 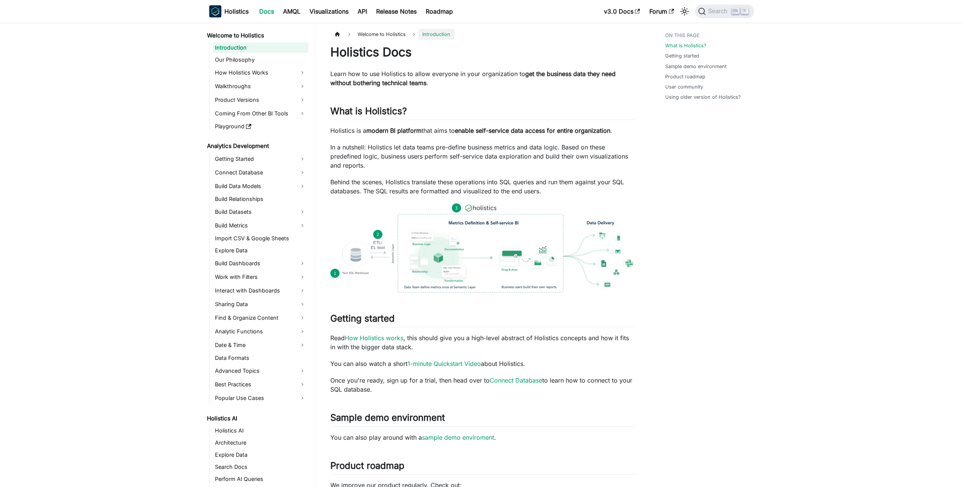 What do you see at coordinates (260, 398) in the screenshot?
I see `a: Popular Use Cases` at bounding box center [260, 398].